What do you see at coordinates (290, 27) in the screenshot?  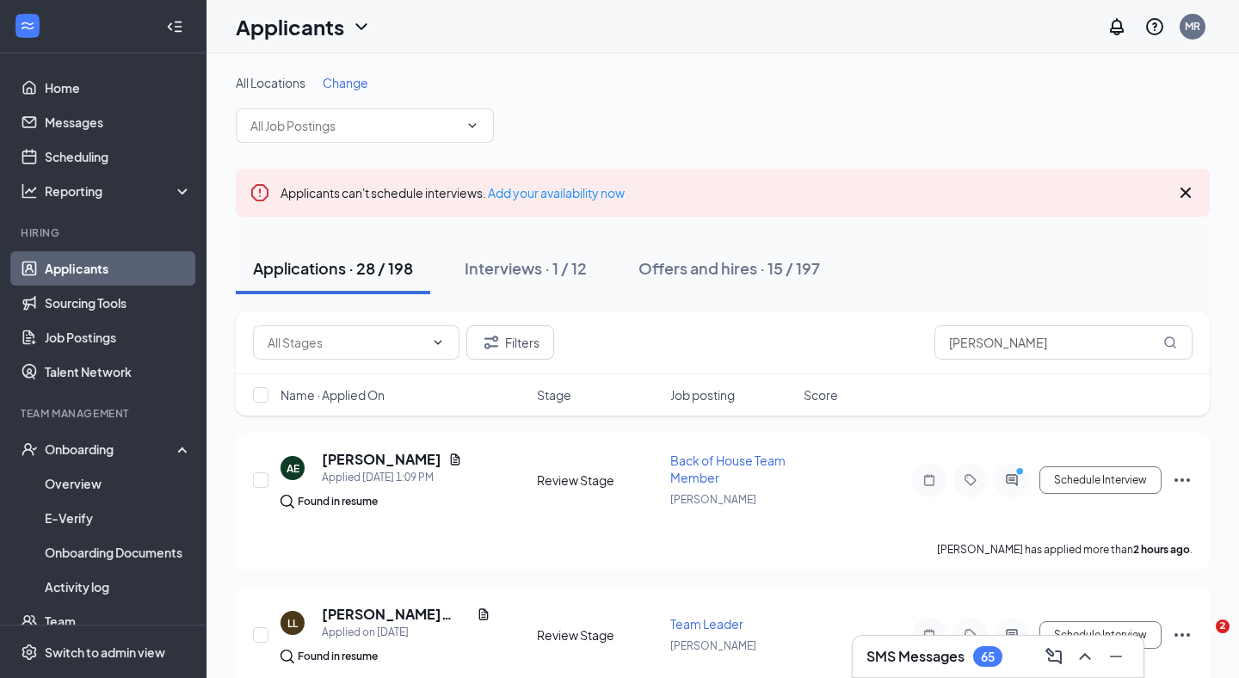 I see `h1: Applicants` at bounding box center [290, 27].